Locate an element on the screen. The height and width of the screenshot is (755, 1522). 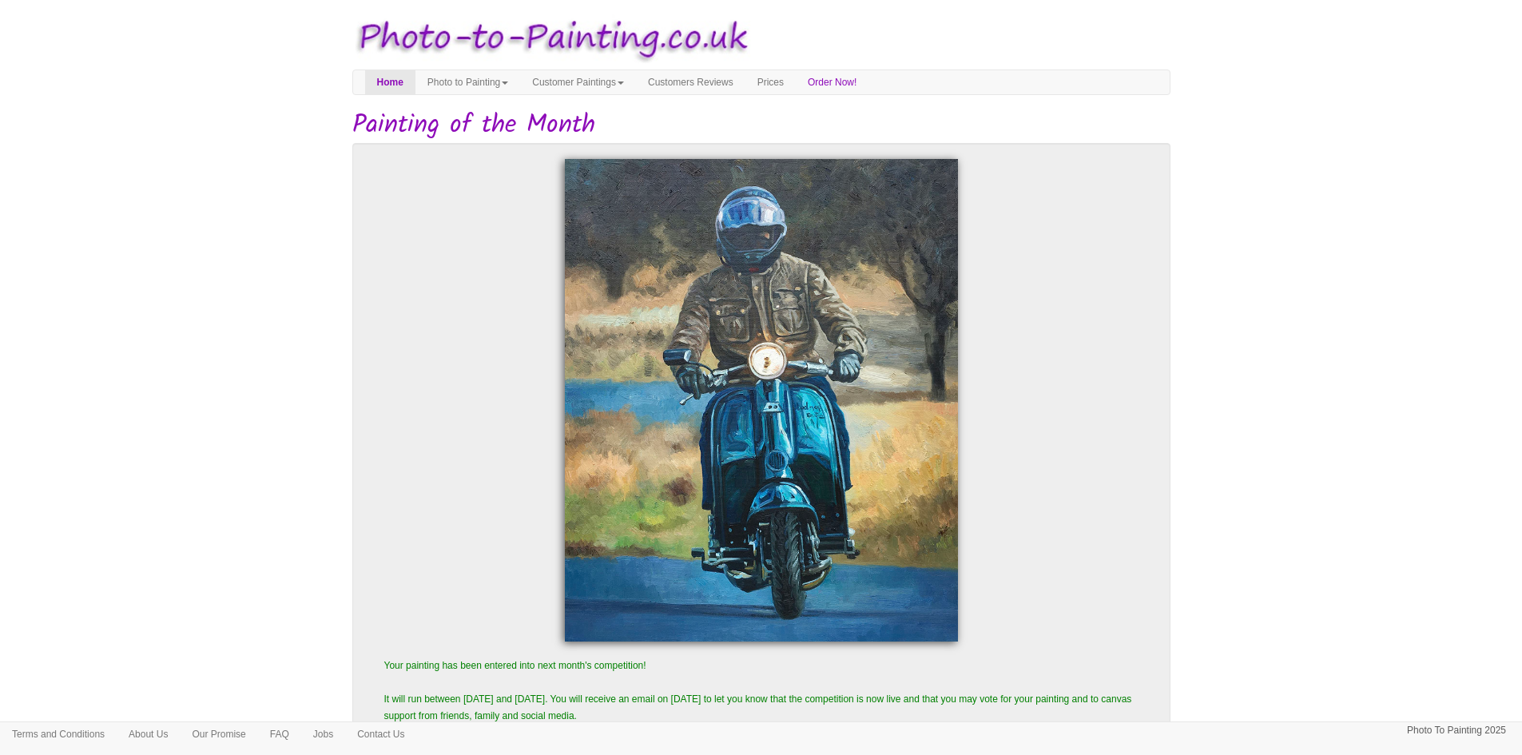
a: Photo to Painting is located at coordinates (468, 82).